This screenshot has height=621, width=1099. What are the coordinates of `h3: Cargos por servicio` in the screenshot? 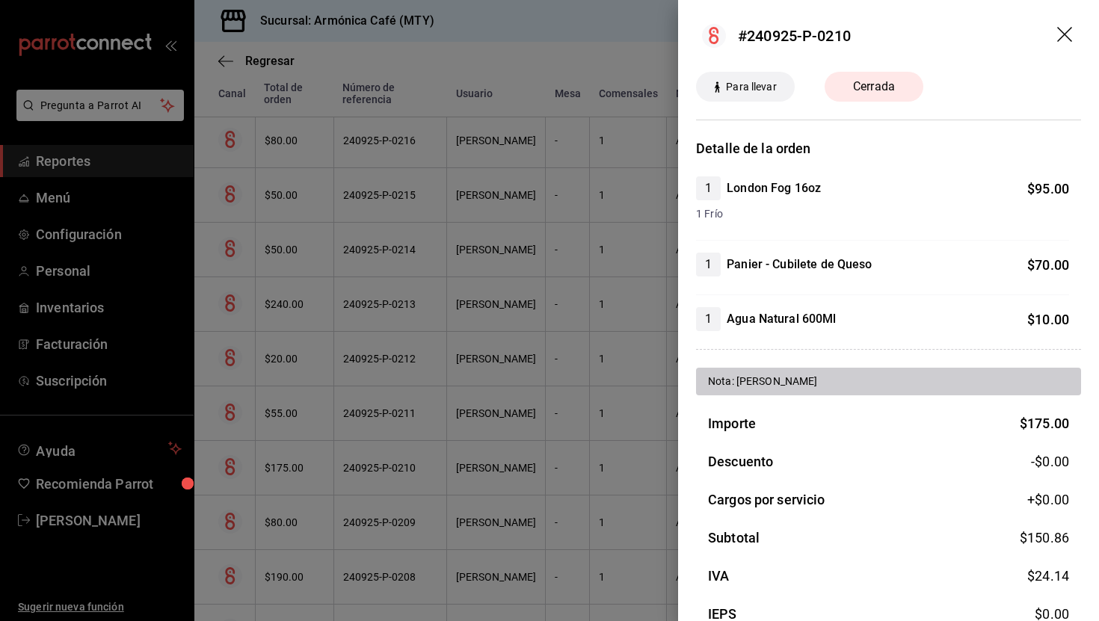 It's located at (766, 499).